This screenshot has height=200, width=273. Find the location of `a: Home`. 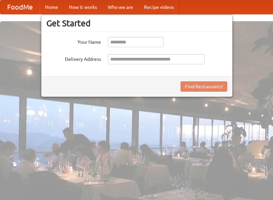

a: Home is located at coordinates (52, 7).